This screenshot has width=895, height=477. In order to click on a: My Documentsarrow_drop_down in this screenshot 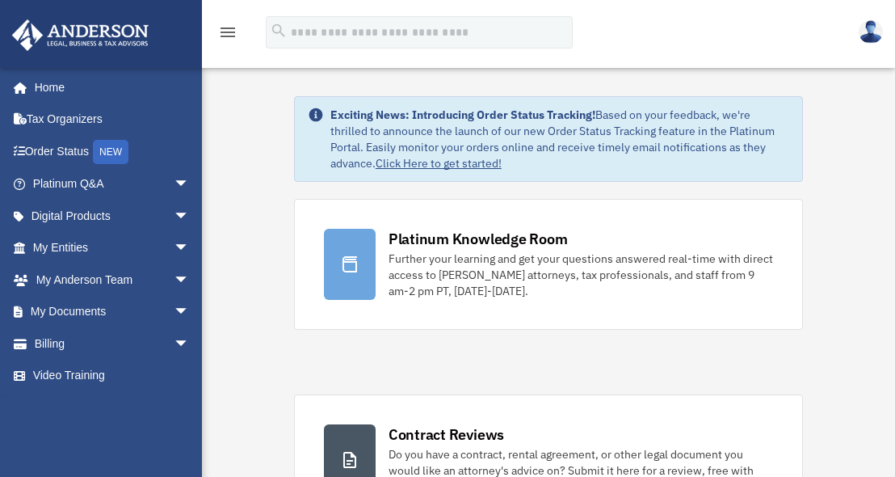, I will do `click(112, 312)`.